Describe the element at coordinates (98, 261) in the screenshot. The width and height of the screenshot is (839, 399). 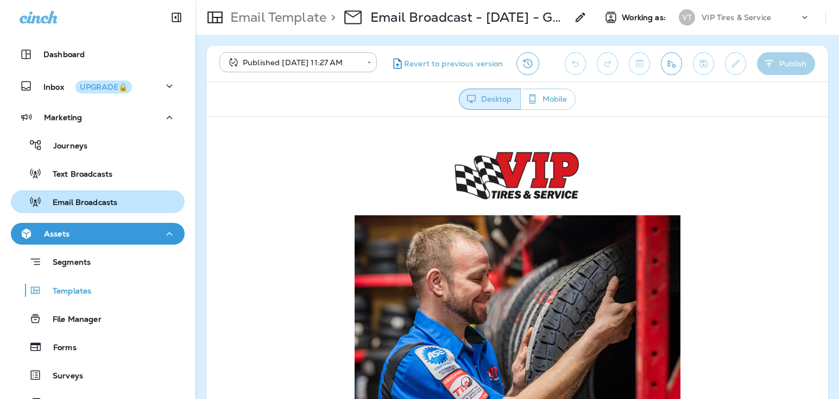
I see `button: Segments` at that location.